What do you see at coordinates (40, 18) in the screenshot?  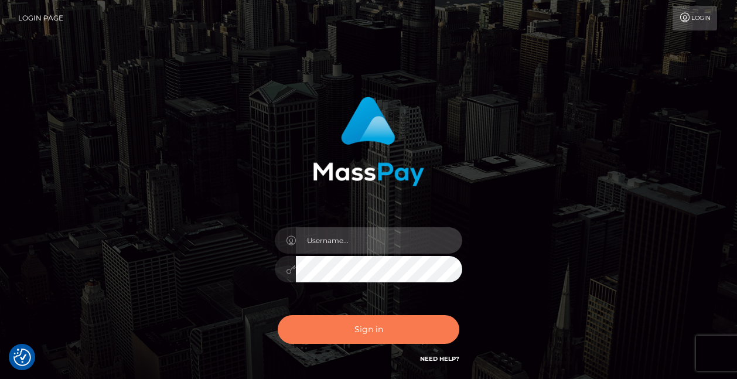 I see `a: Login Page` at bounding box center [40, 18].